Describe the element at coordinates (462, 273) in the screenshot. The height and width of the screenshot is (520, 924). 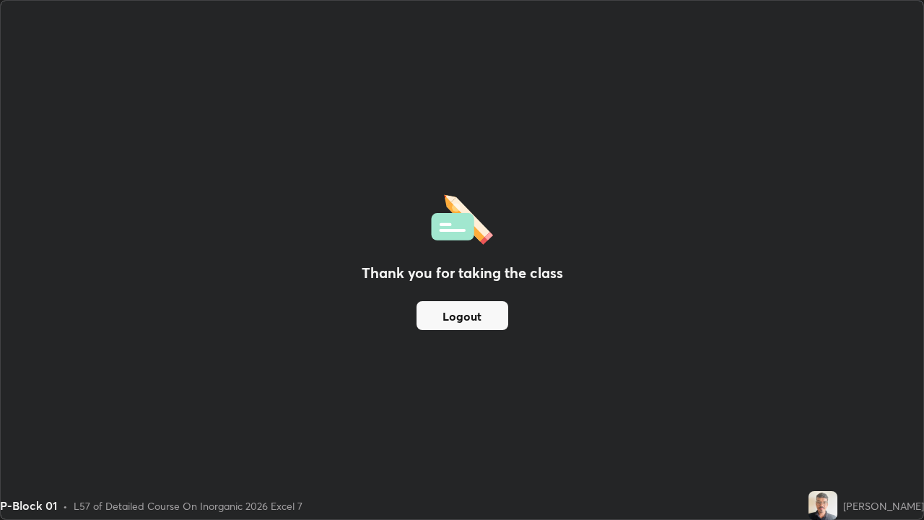
I see `h2: Thank you for taking the class` at that location.